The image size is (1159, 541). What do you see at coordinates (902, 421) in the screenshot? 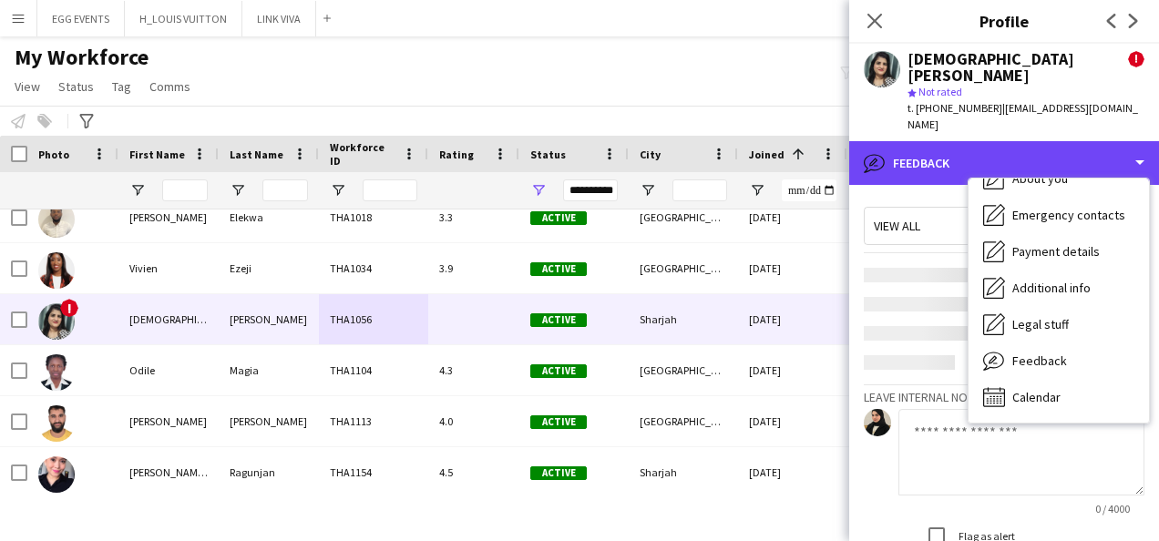
I see `div: 1,421 days` at bounding box center [902, 421].